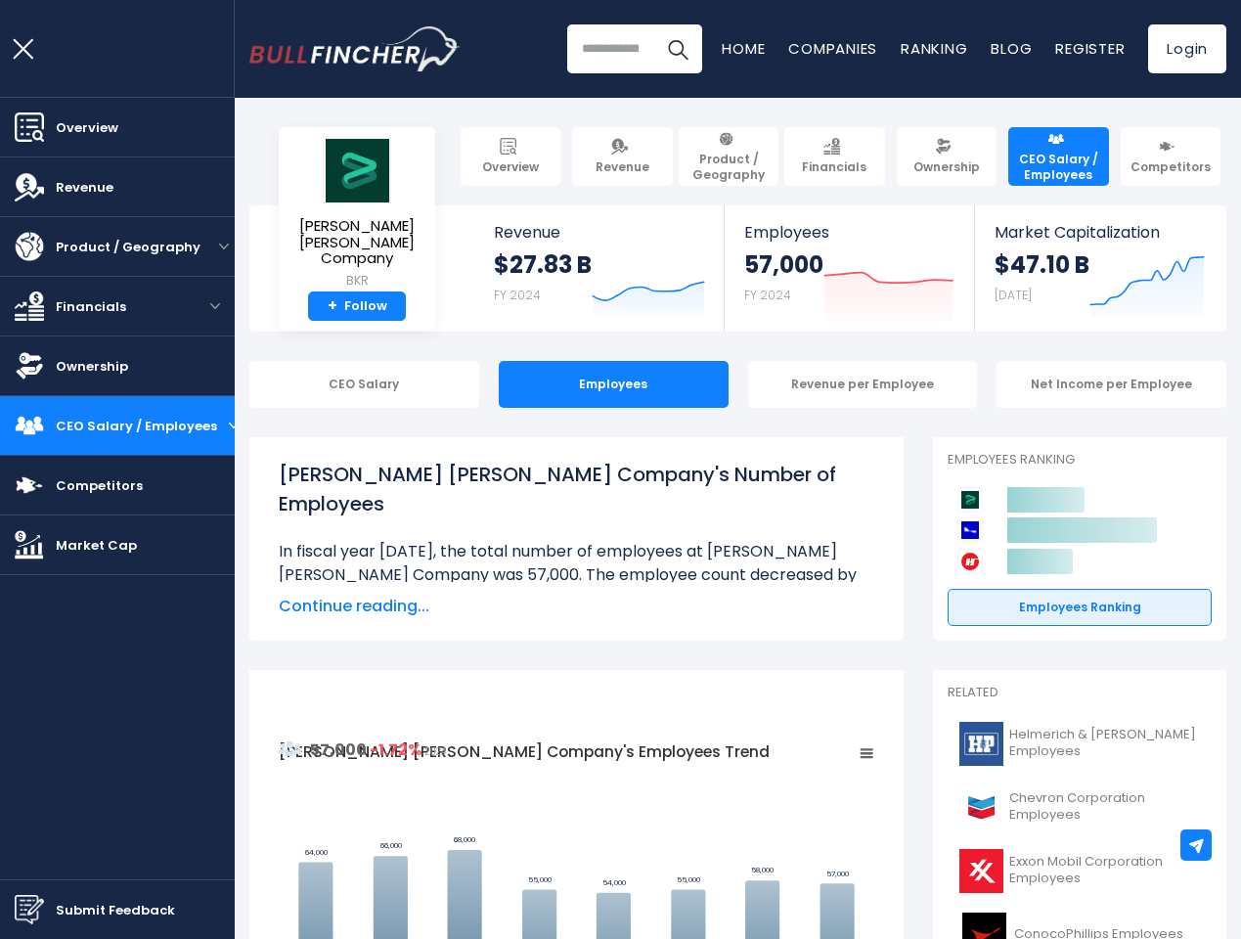 The height and width of the screenshot is (939, 1241). I want to click on span: Submit Feedback, so click(115, 910).